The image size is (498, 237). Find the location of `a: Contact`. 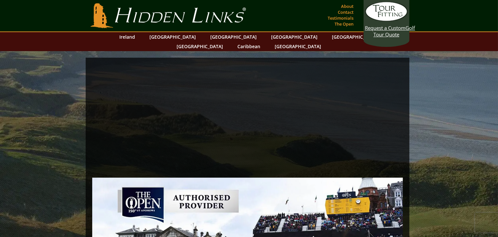

a: Contact is located at coordinates (346, 12).